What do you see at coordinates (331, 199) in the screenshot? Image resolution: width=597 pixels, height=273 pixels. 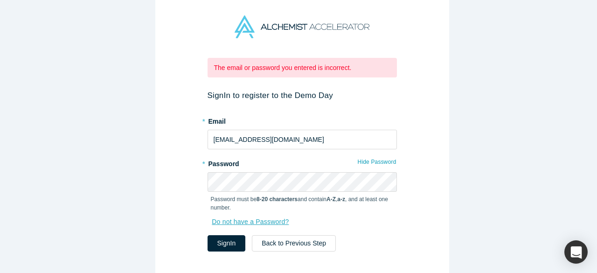 I see `strong: A-Z` at bounding box center [331, 199].